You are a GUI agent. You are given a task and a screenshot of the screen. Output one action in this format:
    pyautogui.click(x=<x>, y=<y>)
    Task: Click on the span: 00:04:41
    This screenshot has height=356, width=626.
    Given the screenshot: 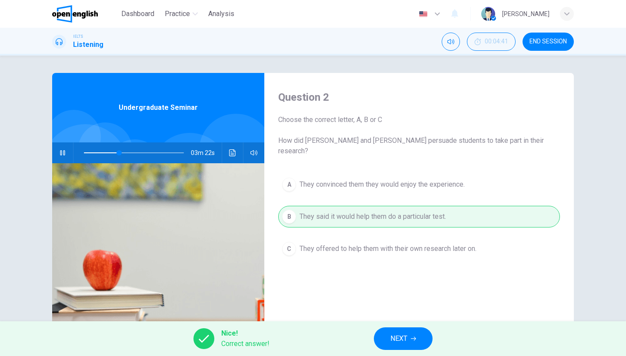 What is the action you would take?
    pyautogui.click(x=496, y=42)
    